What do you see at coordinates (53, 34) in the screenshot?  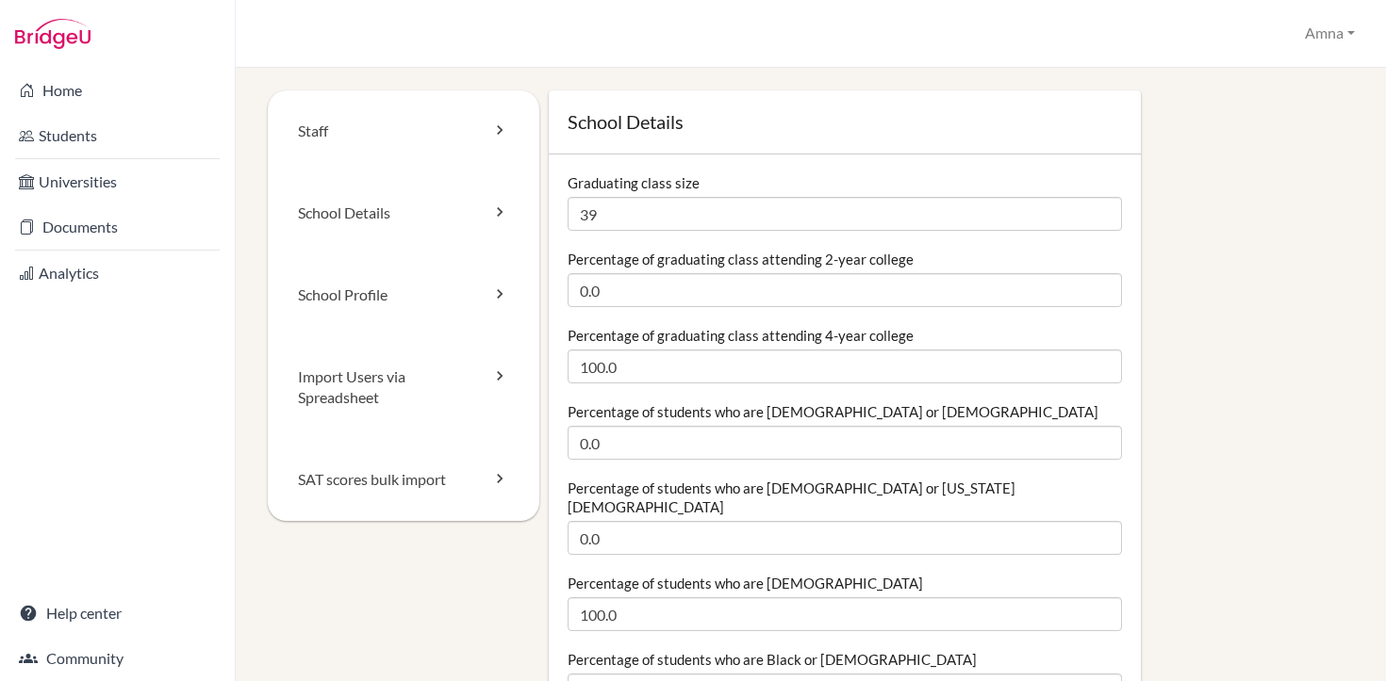 I see `img: Bridge-U` at bounding box center [53, 34].